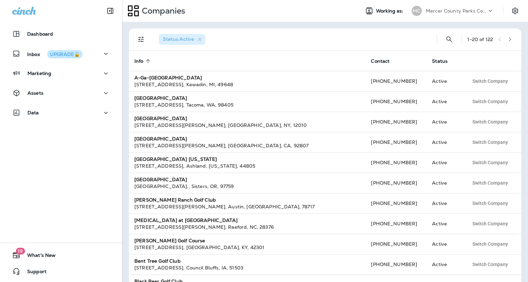 The height and width of the screenshot is (282, 528). What do you see at coordinates (457, 11) in the screenshot?
I see `p: Mercer County Parks Commission` at bounding box center [457, 11].